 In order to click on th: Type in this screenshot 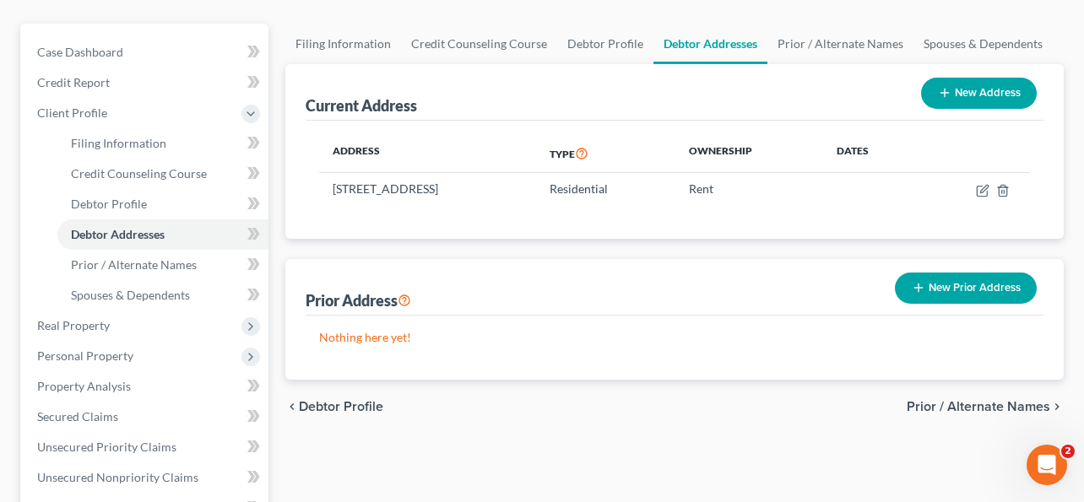, I will do `click(605, 154)`.